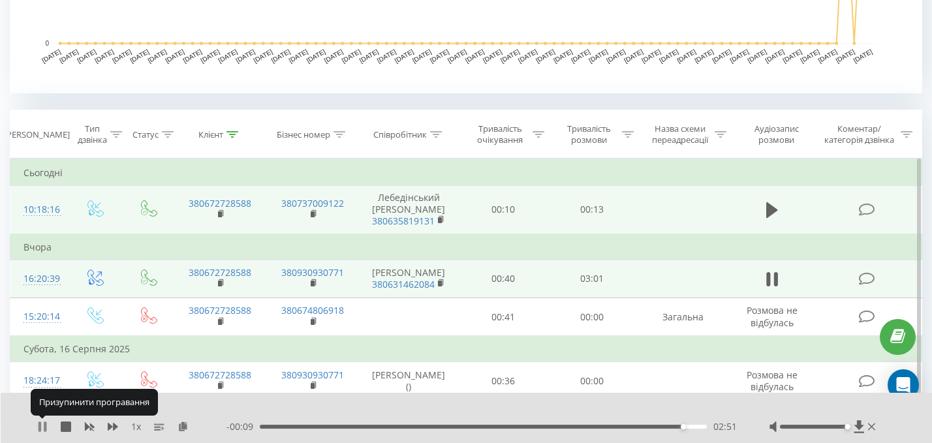  What do you see at coordinates (92, 134) in the screenshot?
I see `div: Тип дзвінка` at bounding box center [92, 134].